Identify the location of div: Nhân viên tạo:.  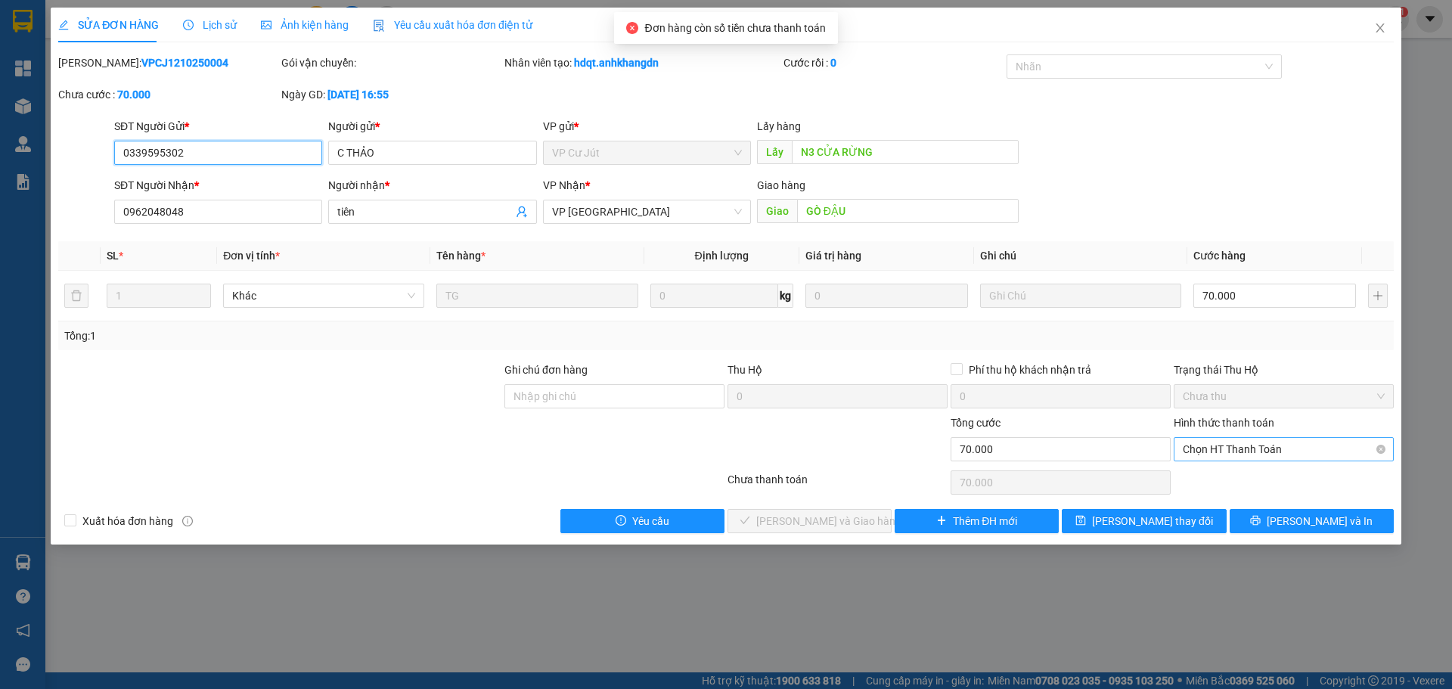
(642, 63).